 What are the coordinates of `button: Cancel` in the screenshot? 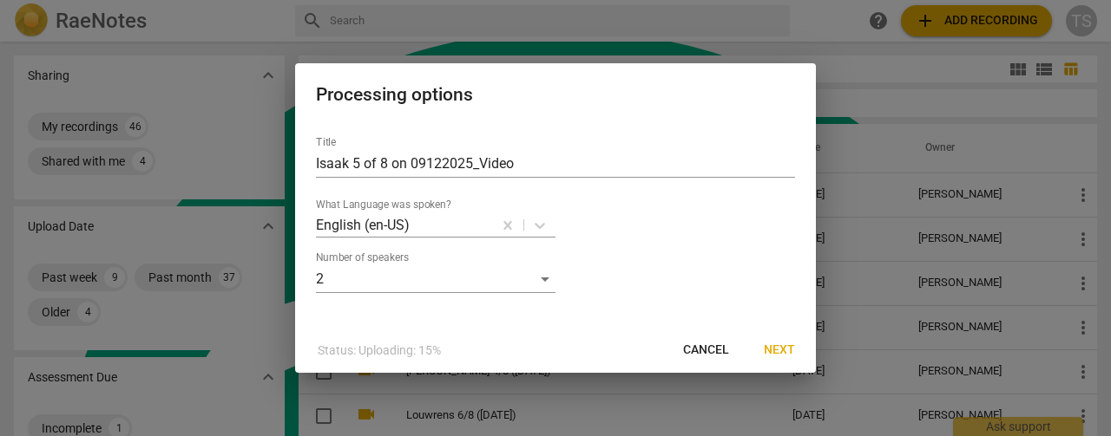 It's located at (705, 351).